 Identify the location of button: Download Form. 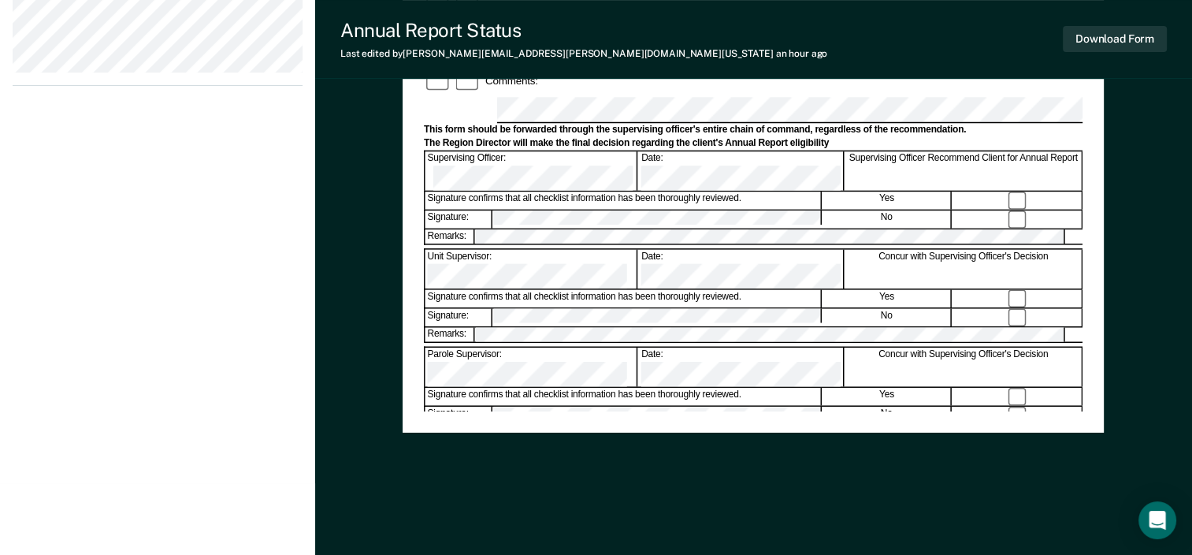
(1115, 39).